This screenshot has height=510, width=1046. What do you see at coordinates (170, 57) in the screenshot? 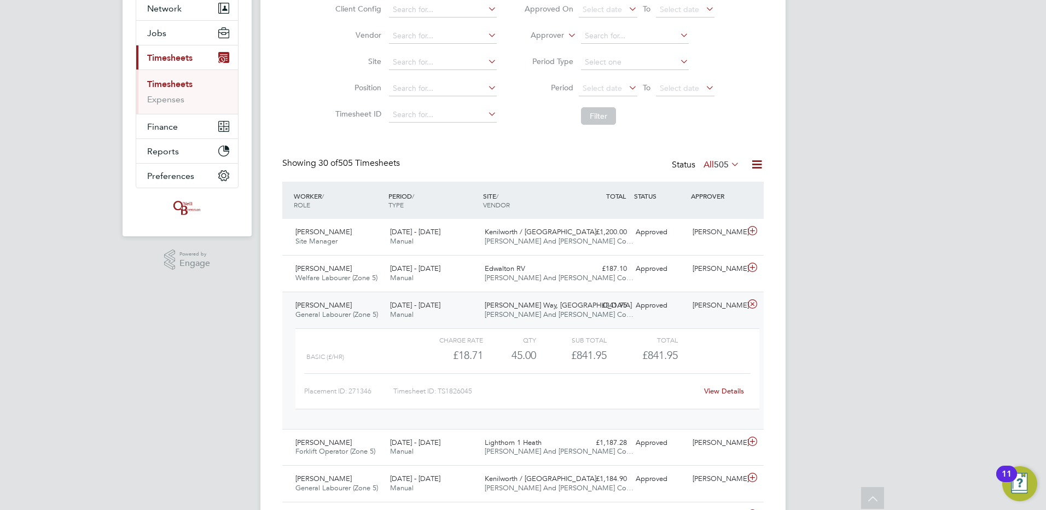
I see `span: Timesheets` at bounding box center [170, 57].